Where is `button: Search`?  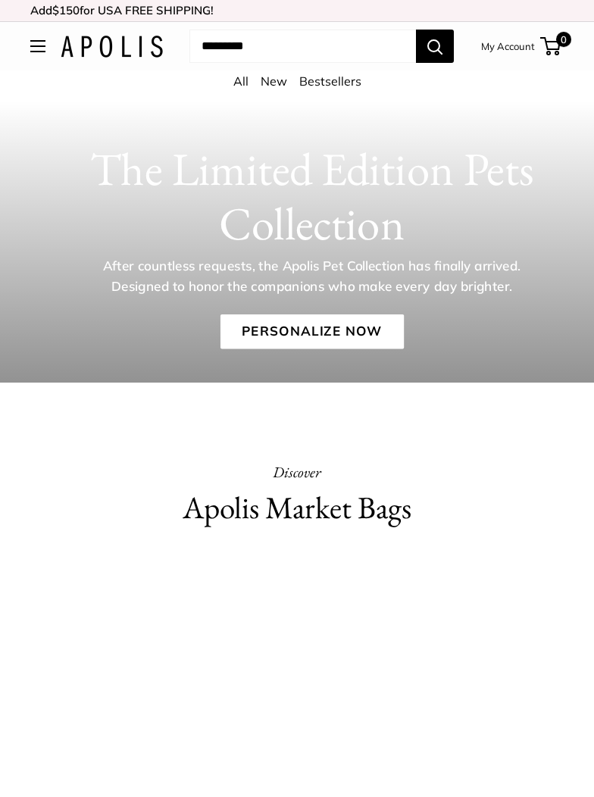
button: Search is located at coordinates (435, 46).